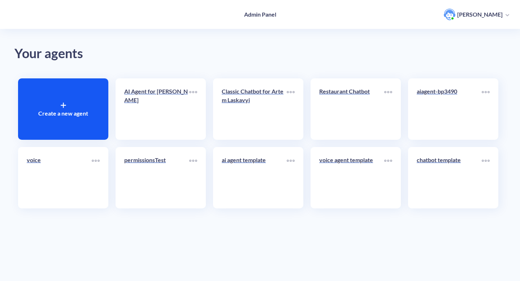  Describe the element at coordinates (254, 96) in the screenshot. I see `p: Classic Chatbot for Artem Laskavyi` at that location.